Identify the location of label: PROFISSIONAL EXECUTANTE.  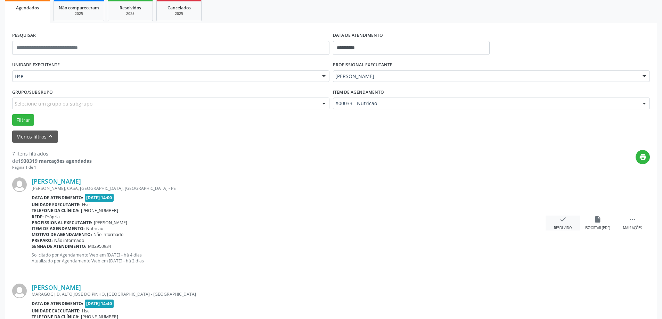
(362, 65).